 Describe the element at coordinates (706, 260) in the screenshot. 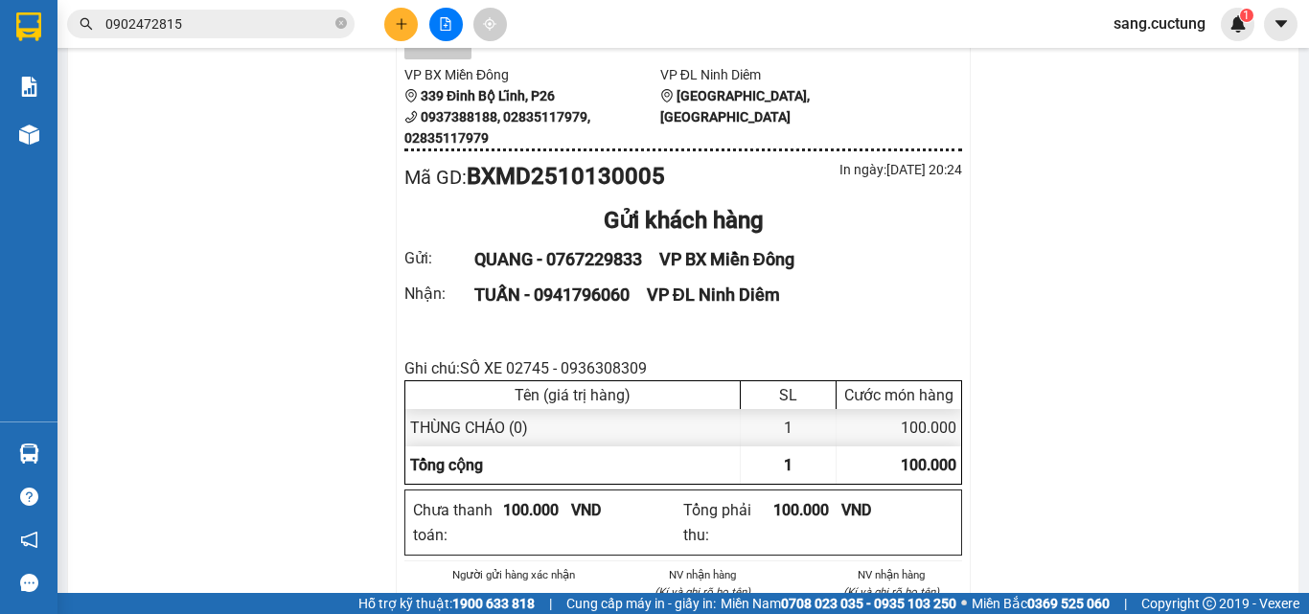

I see `div: QUANG - 0767229833 VP BX Miền Đông` at that location.